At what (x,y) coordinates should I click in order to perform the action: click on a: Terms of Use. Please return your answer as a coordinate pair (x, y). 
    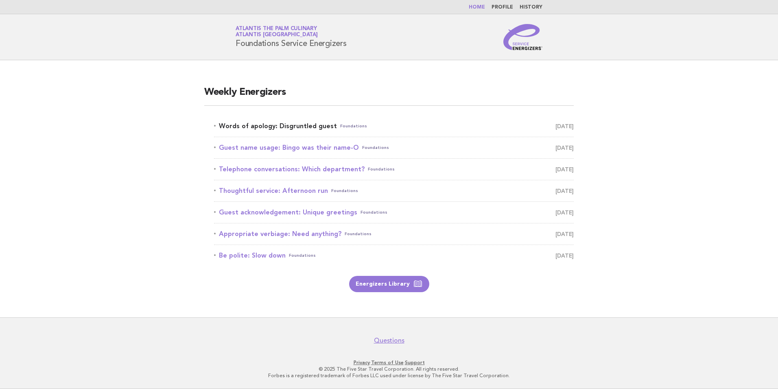
    Looking at the image, I should click on (387, 362).